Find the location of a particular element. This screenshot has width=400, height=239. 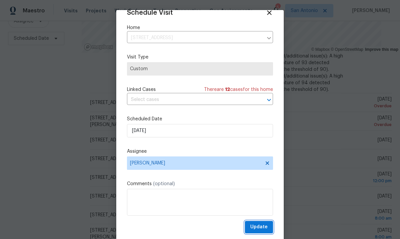

label: Scheduled Date is located at coordinates (200, 119).